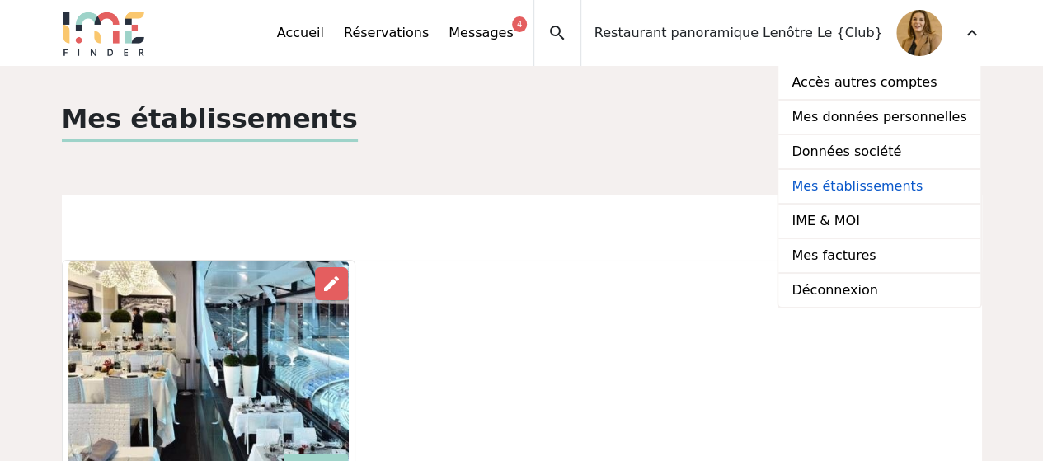 The width and height of the screenshot is (1043, 461). Describe the element at coordinates (331, 284) in the screenshot. I see `span: edit` at that location.